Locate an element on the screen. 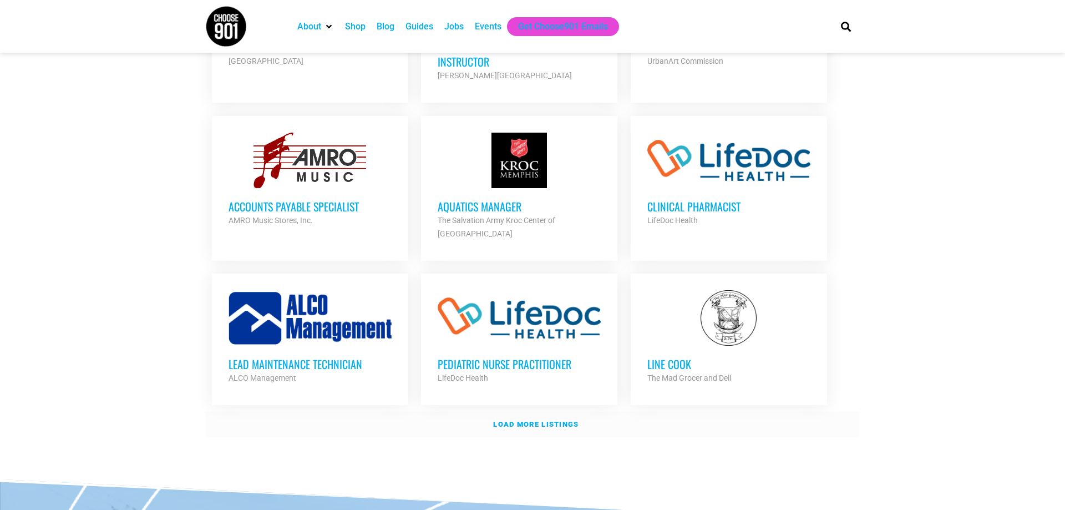  h3: Pediatric Nurse Practitioner is located at coordinates (519, 364).